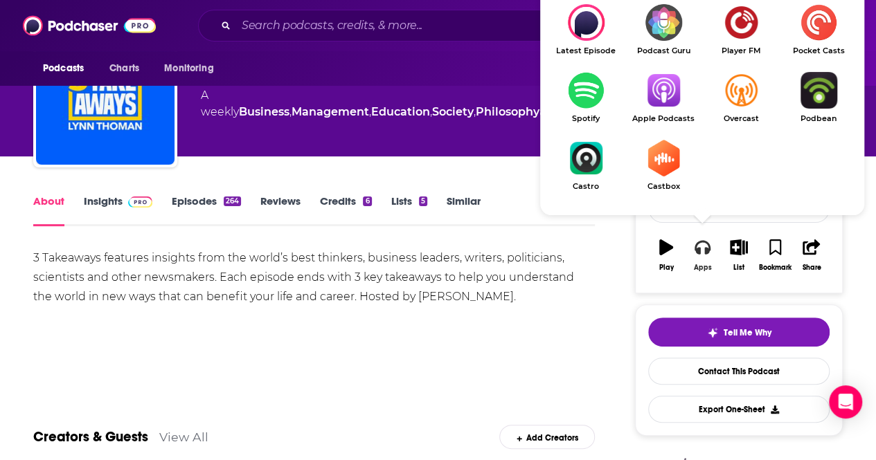 The height and width of the screenshot is (460, 876). Describe the element at coordinates (663, 98) in the screenshot. I see `a: Apple PodcastsApple Podcasts` at that location.